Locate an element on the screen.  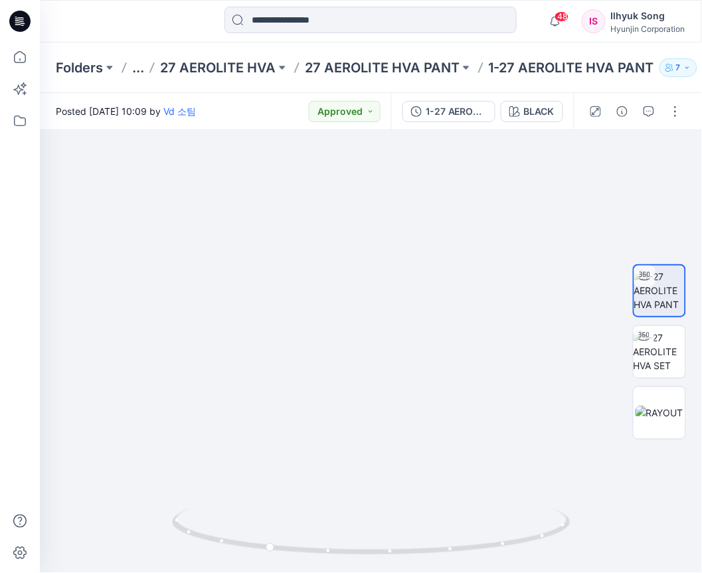
div: IS is located at coordinates (593, 21).